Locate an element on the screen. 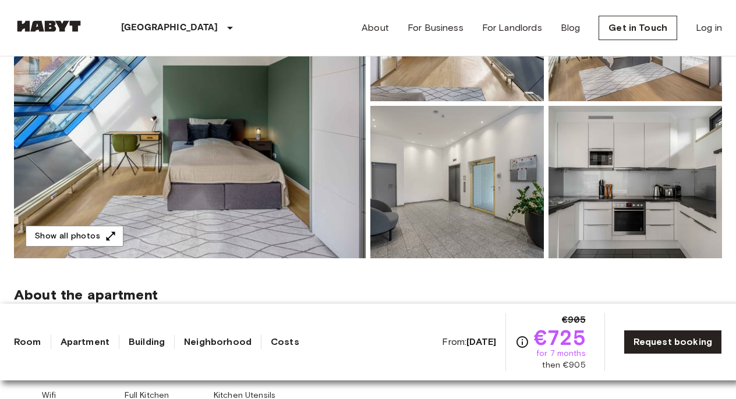  span: About the apartment is located at coordinates (86, 295).